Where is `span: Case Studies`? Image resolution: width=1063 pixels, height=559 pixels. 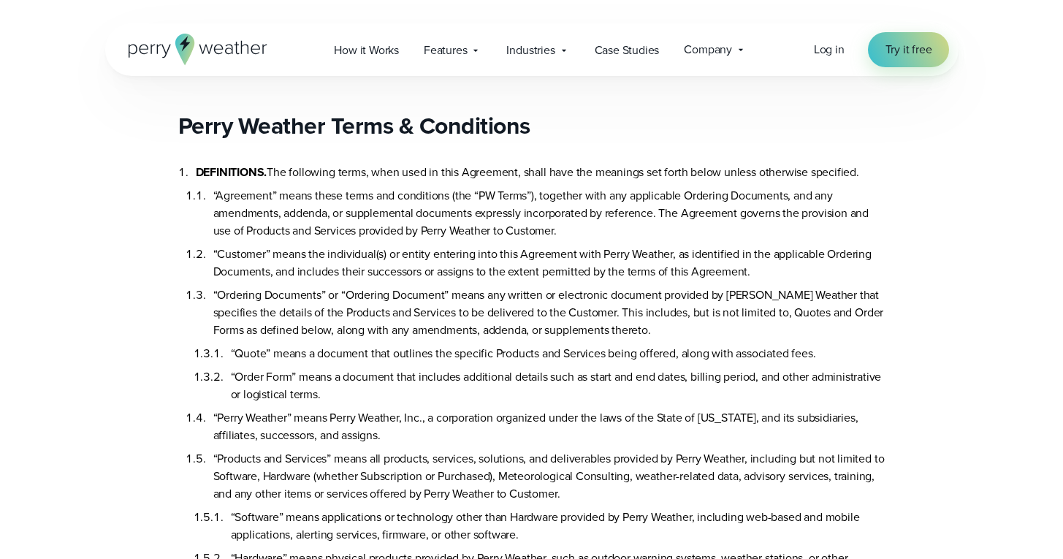 span: Case Studies is located at coordinates (627, 50).